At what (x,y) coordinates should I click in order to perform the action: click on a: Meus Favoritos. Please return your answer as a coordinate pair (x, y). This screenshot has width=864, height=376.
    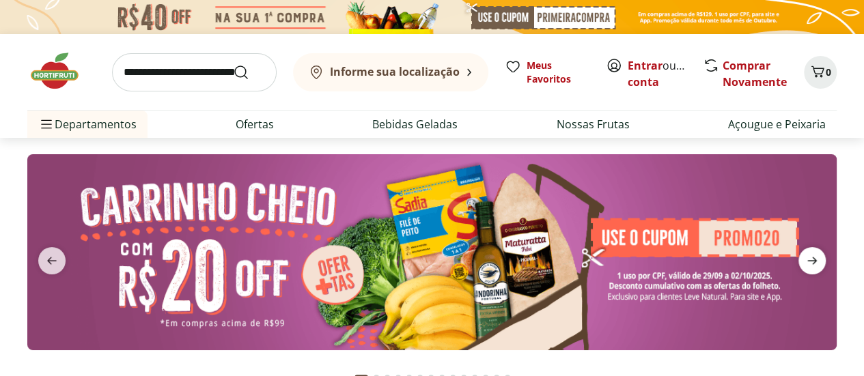
    Looking at the image, I should click on (547, 72).